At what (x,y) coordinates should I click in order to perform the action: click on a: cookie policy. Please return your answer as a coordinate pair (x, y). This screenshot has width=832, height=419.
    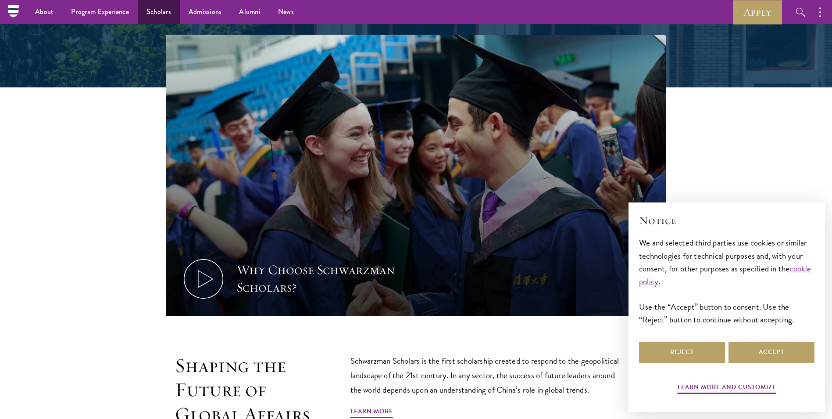
    Looking at the image, I should click on (725, 275).